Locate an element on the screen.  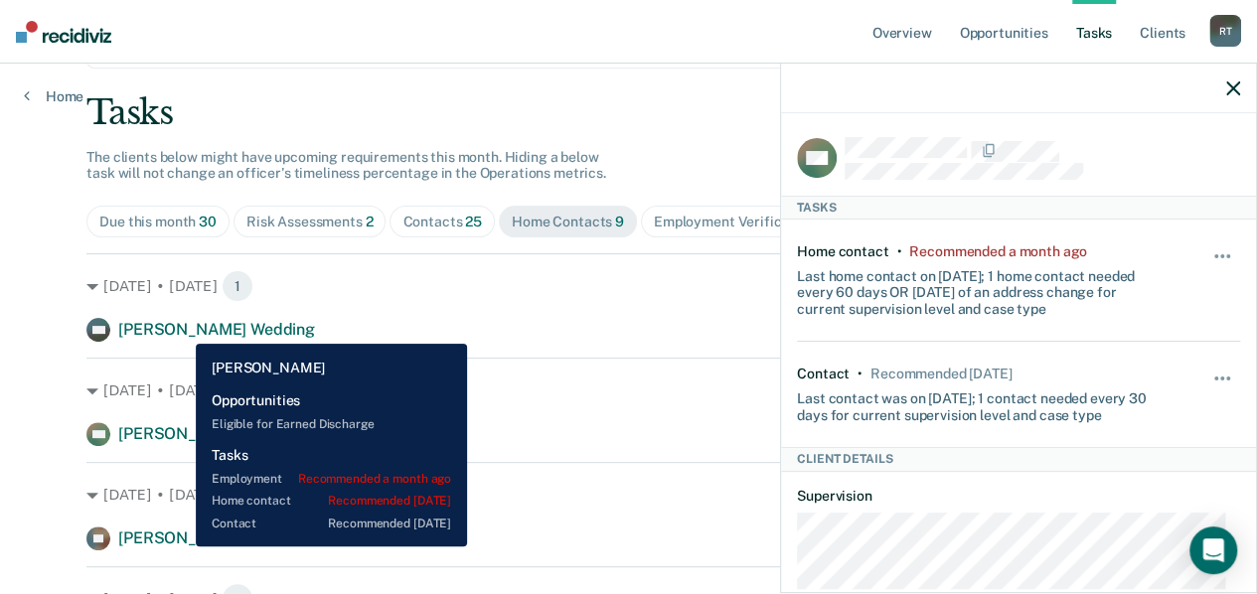
div: Contact is located at coordinates (823, 374).